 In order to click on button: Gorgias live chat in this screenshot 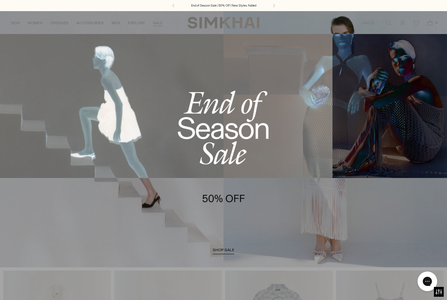, I will do `click(13, 12)`.